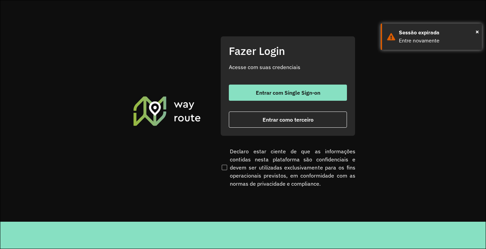 The width and height of the screenshot is (486, 249). What do you see at coordinates (288, 168) in the screenshot?
I see `label: Declaro estar ciente de que as informações contidas nesta plataforma são confidenciais e devem se...` at bounding box center [288, 168].